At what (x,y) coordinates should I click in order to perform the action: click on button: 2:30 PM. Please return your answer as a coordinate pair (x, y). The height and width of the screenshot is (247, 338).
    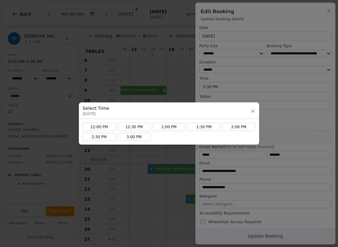
    Looking at the image, I should click on (99, 137).